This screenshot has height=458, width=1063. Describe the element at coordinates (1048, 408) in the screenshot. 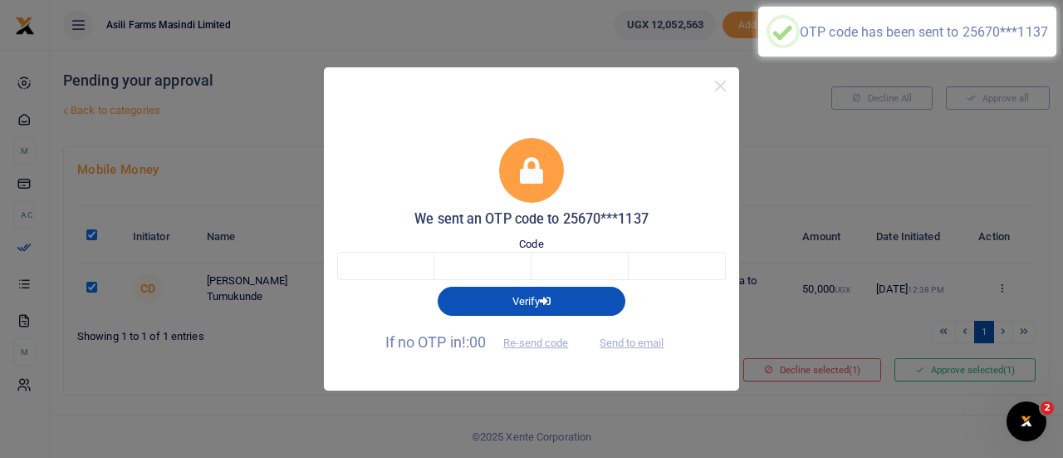

I see `span: 2` at that location.